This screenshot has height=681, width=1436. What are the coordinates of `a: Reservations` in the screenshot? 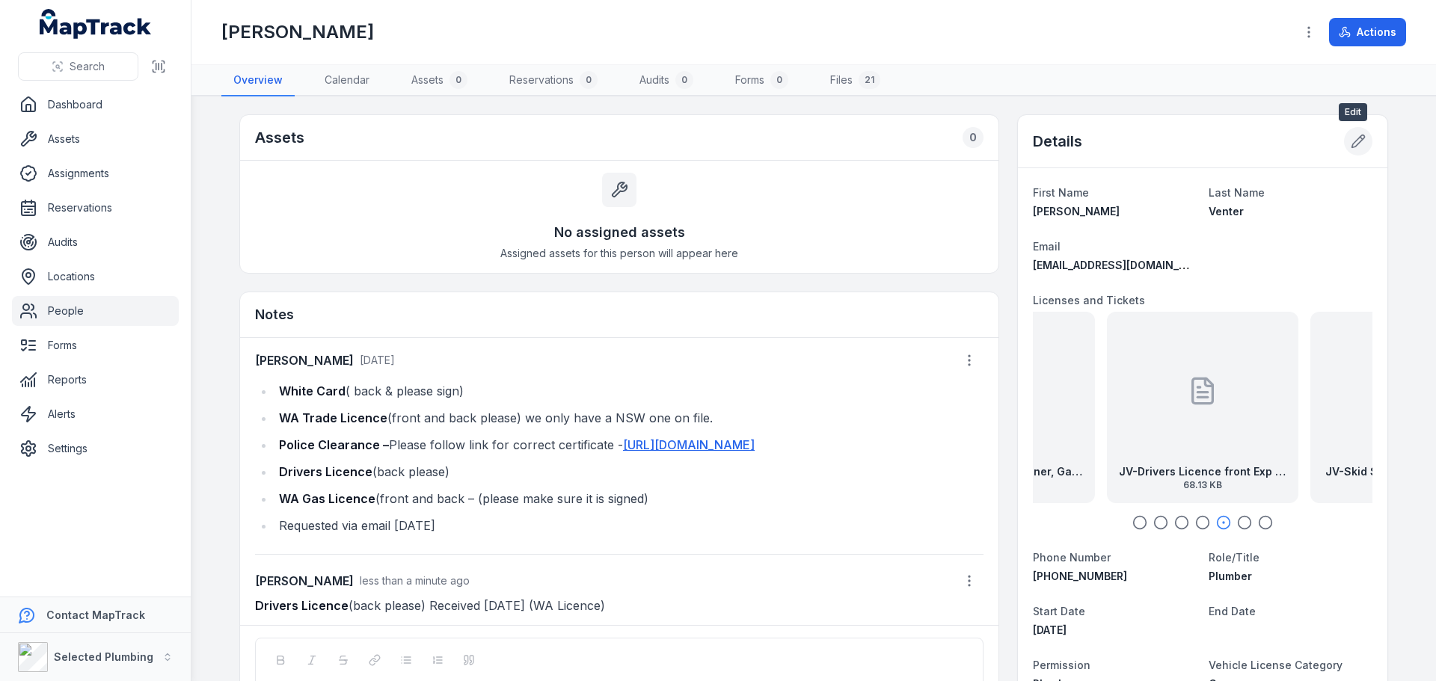 It's located at (95, 208).